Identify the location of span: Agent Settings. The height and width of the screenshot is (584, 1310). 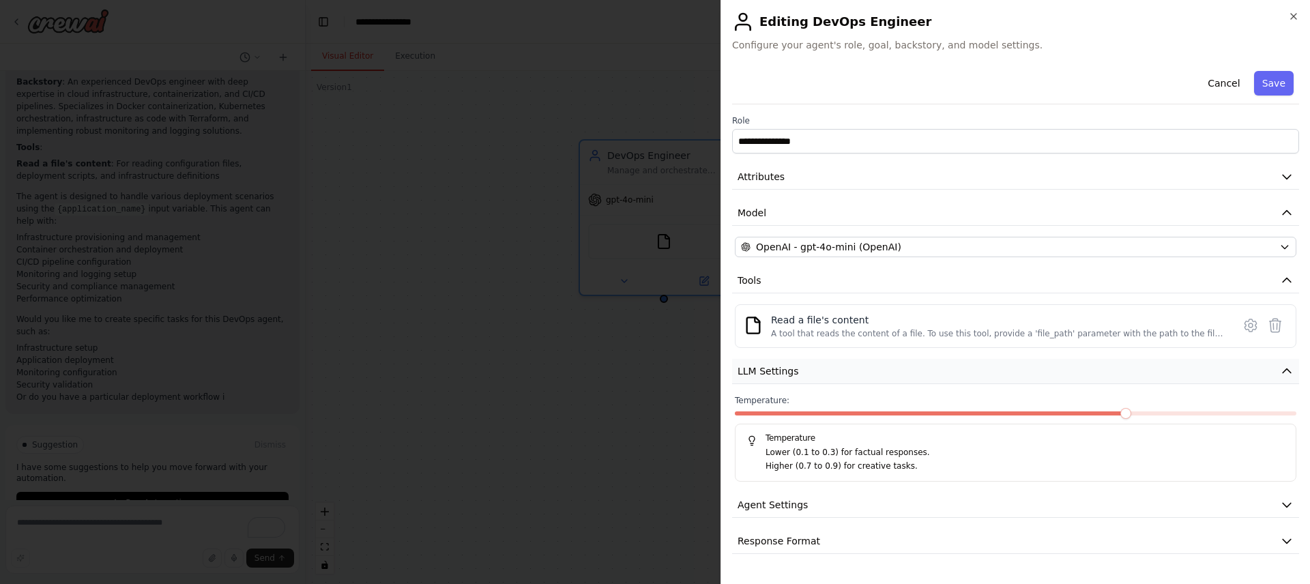
(772, 505).